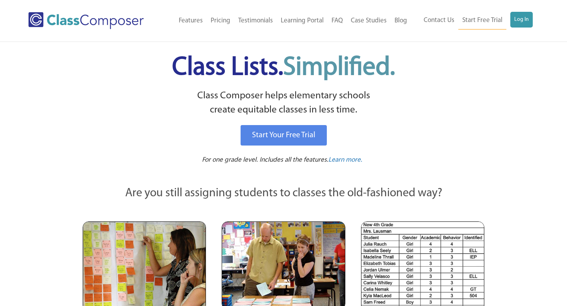 This screenshot has width=567, height=306. I want to click on span: Start Your Free Trial, so click(283, 135).